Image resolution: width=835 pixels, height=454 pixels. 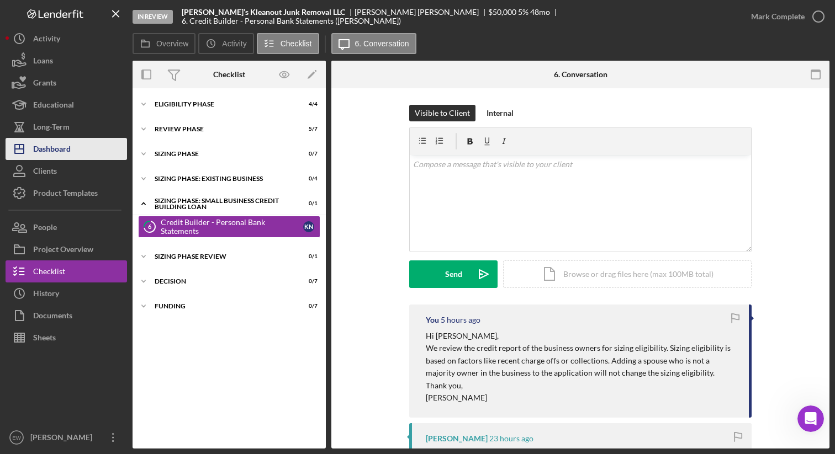 What do you see at coordinates (234, 44) in the screenshot?
I see `label: Activity` at bounding box center [234, 44].